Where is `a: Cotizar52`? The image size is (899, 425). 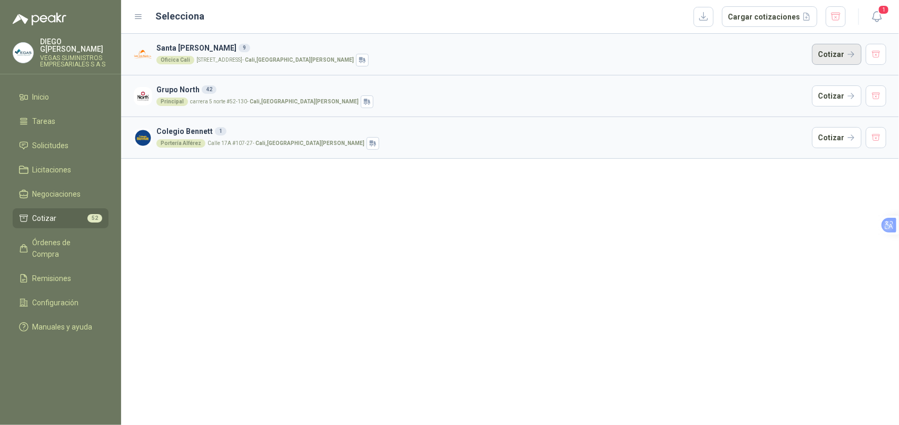 a: Cotizar52 is located at coordinates (61, 218).